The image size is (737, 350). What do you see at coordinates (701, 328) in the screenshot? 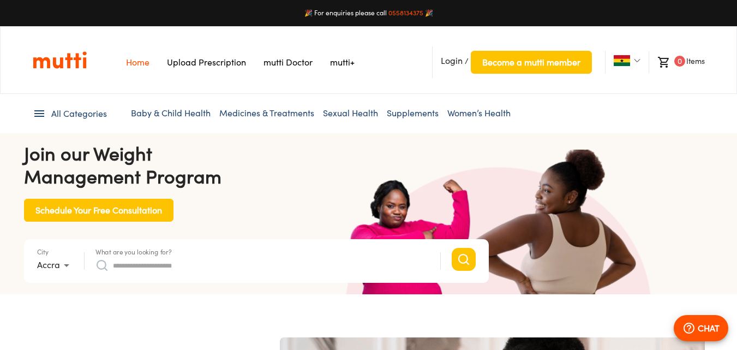
I see `button: CHAT` at bounding box center [701, 328].